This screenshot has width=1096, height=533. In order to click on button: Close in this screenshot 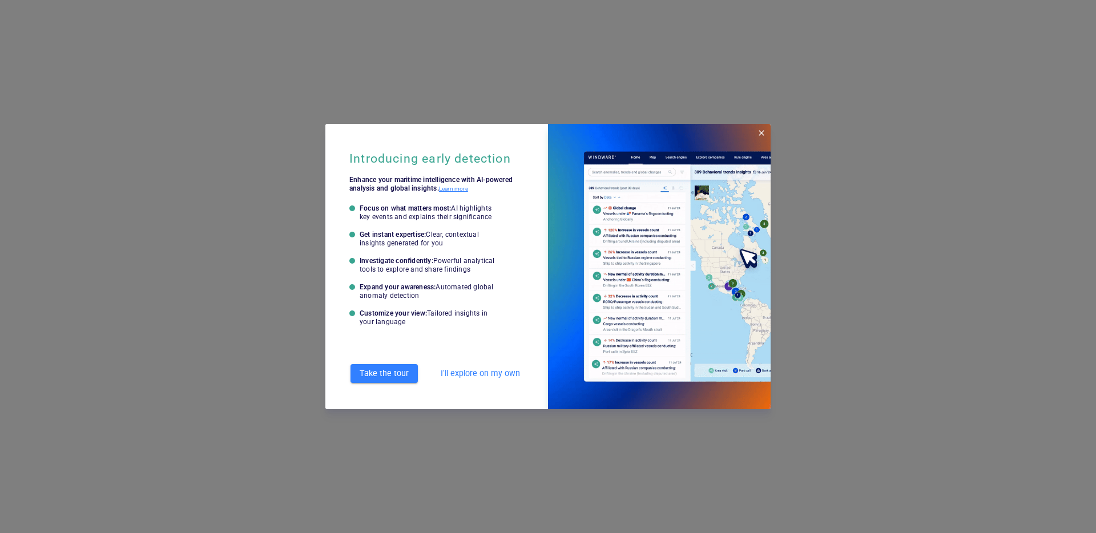, I will do `click(762, 133)`.